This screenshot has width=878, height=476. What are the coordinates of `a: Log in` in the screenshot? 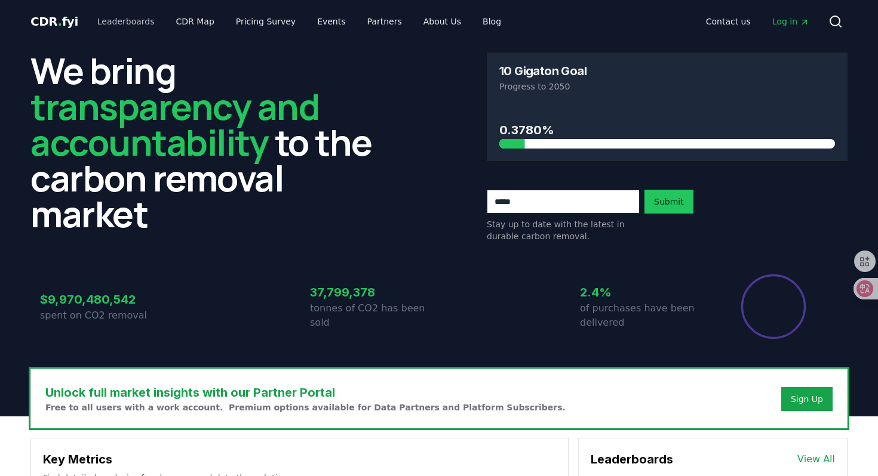 It's located at (790, 21).